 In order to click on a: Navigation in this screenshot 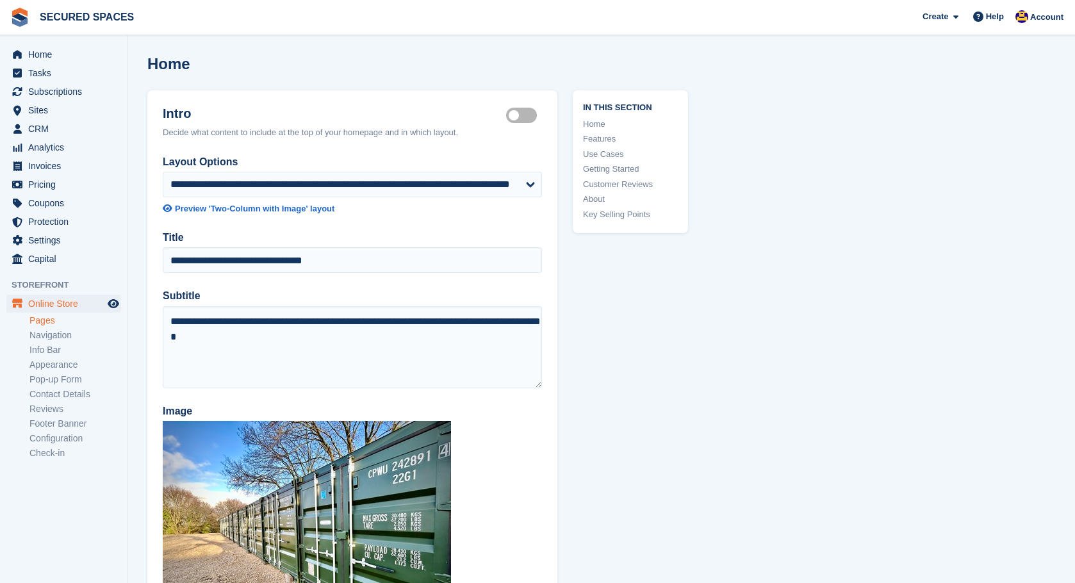, I will do `click(75, 335)`.